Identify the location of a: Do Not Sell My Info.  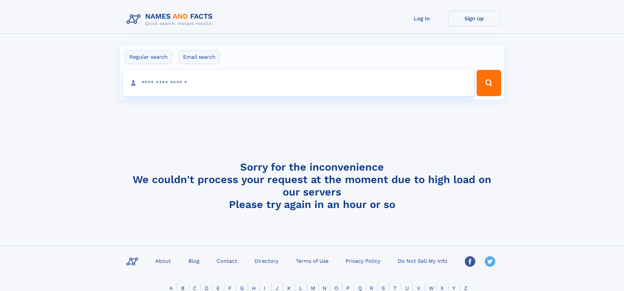
(423, 260).